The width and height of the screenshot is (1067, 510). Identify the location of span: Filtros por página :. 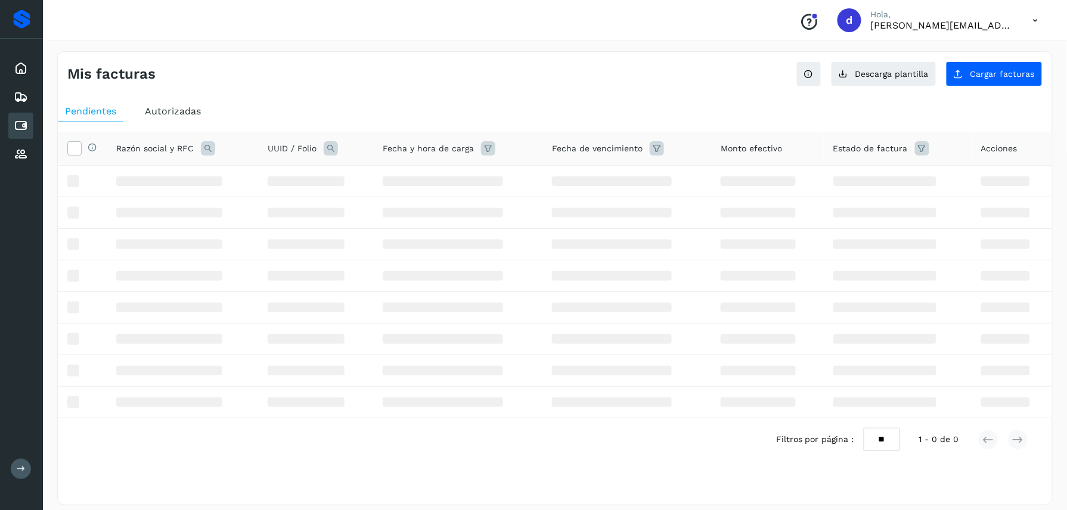
(815, 439).